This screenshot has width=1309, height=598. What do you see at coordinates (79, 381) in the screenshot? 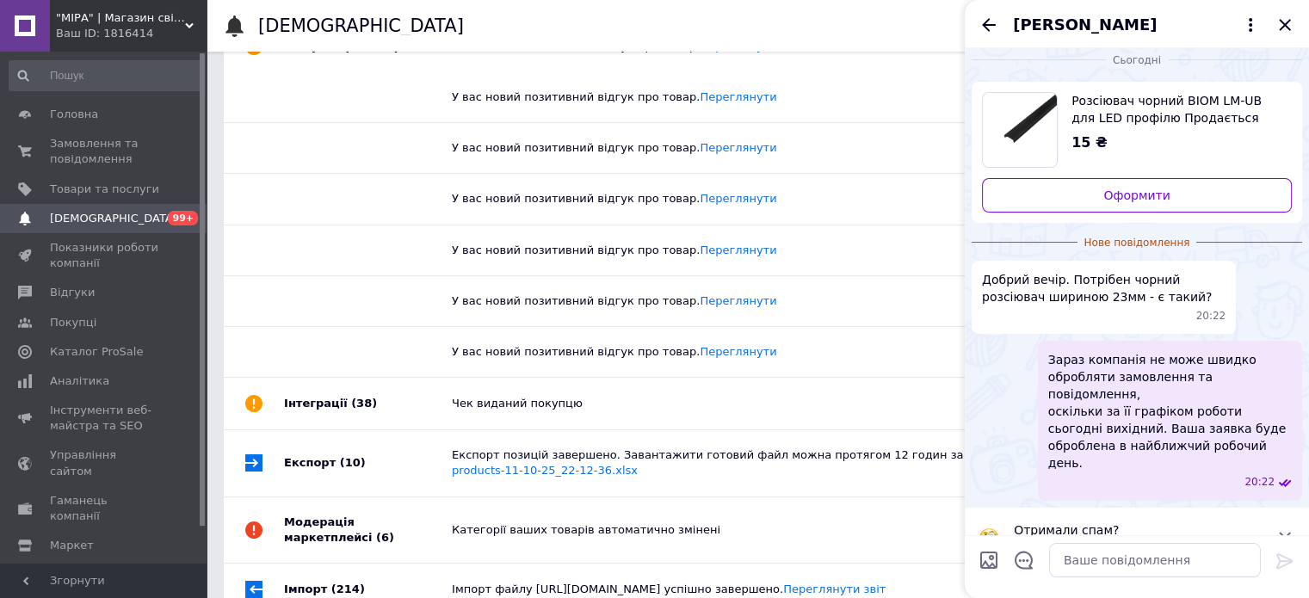
I see `span: Аналітика` at bounding box center [79, 381].